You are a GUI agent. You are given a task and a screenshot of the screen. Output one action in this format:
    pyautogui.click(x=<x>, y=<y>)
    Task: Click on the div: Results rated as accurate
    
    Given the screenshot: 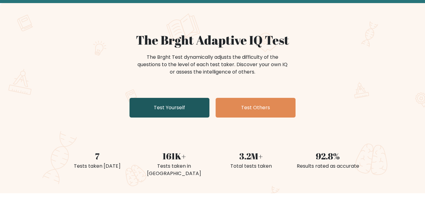 What is the action you would take?
    pyautogui.click(x=328, y=166)
    